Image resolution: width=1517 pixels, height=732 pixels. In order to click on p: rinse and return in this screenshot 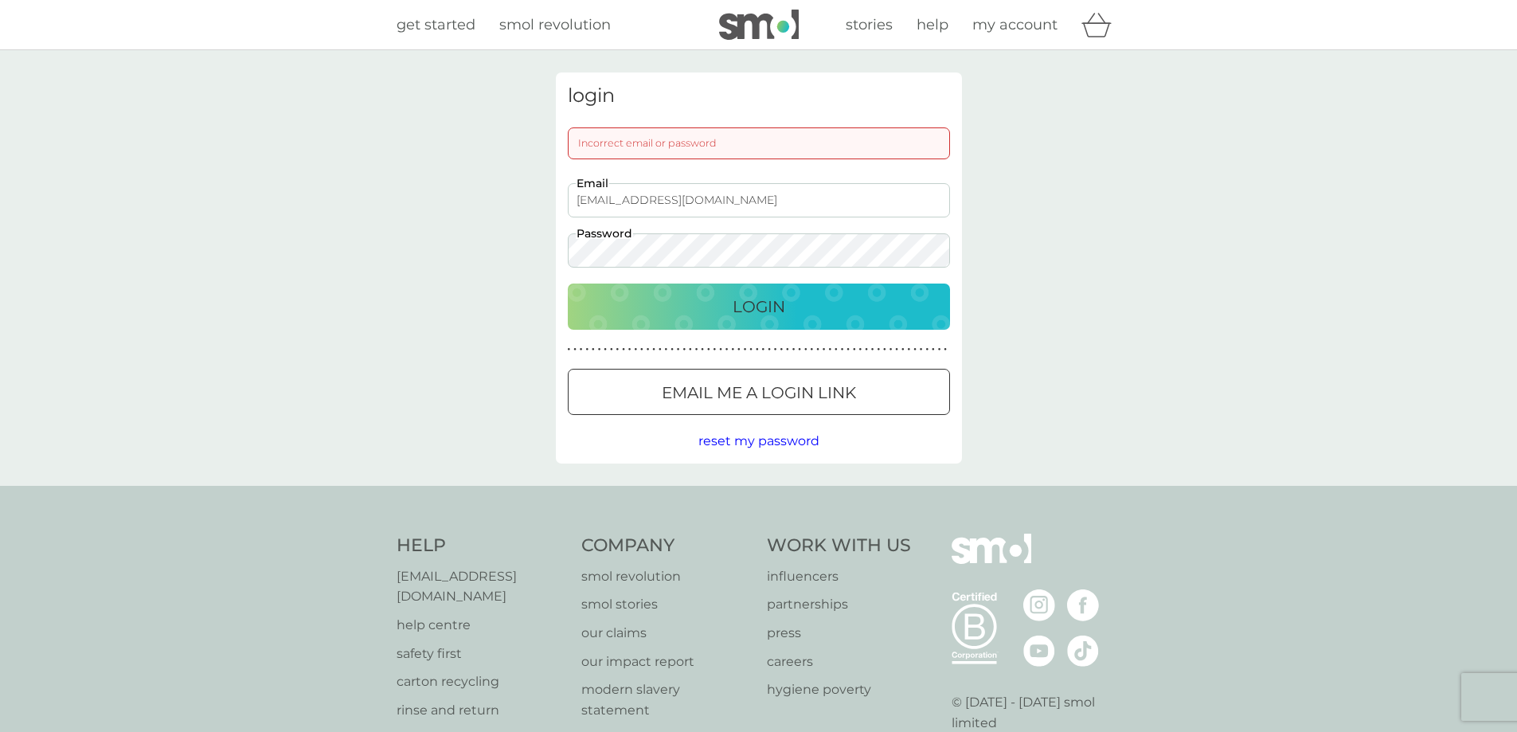, I will do `click(481, 710)`.